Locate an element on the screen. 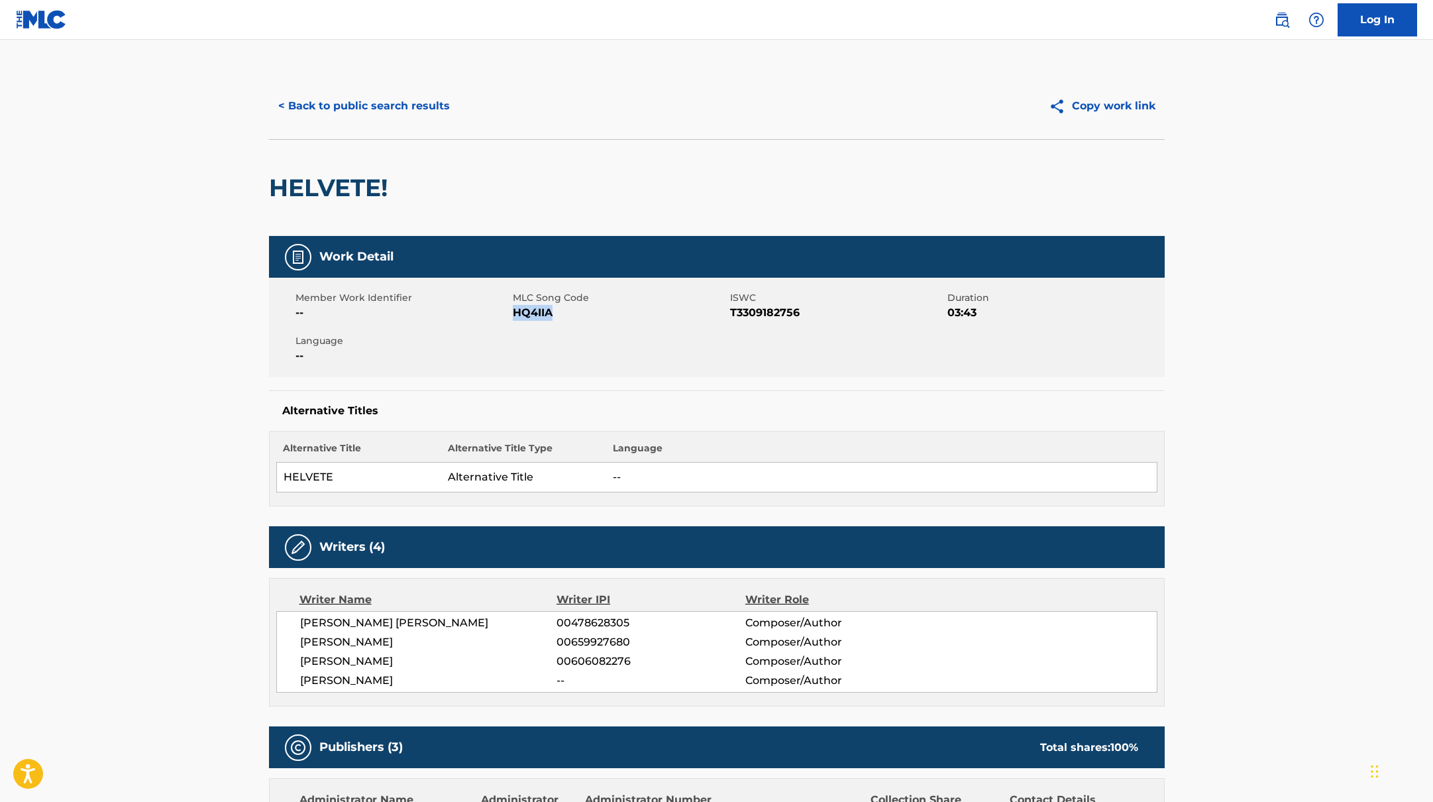  div: Drag is located at coordinates (1375, 771).